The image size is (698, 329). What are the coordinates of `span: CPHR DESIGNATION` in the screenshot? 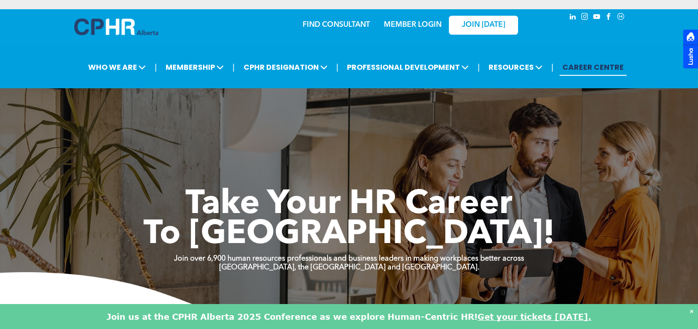 It's located at (286, 67).